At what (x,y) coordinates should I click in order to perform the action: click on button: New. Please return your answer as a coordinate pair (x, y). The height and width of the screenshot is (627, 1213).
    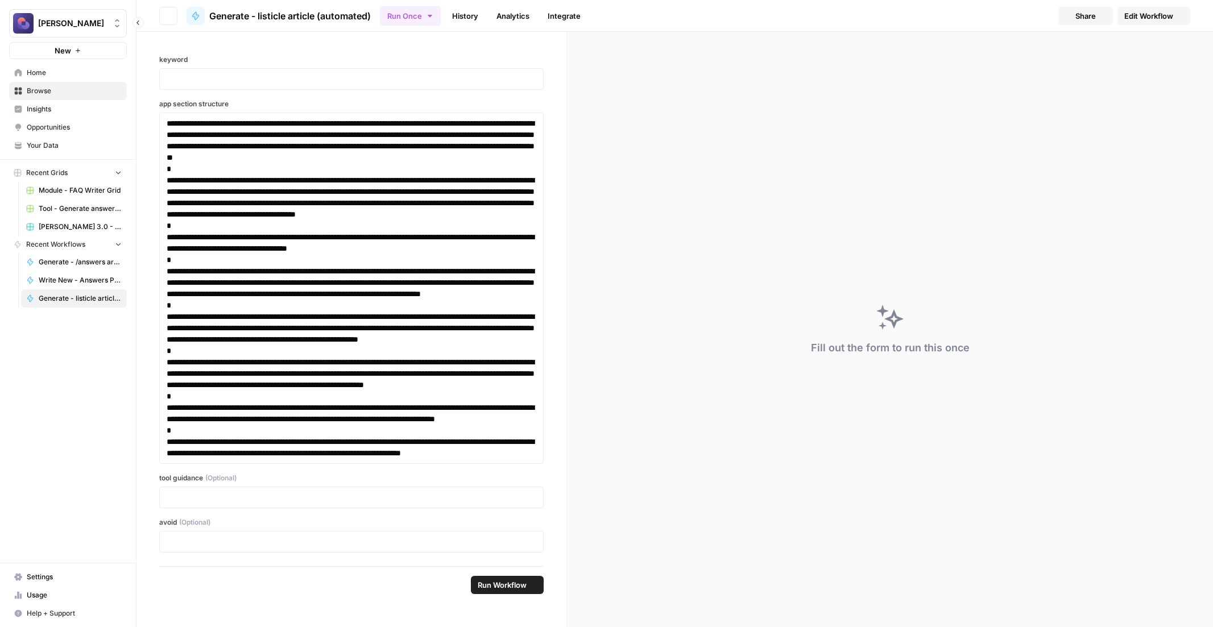
    Looking at the image, I should click on (68, 51).